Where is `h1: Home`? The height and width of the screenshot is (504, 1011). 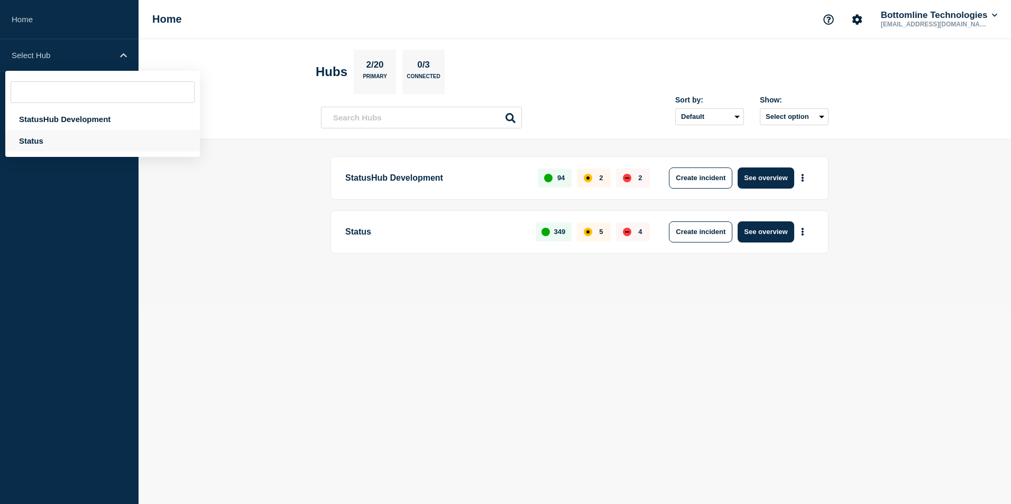
h1: Home is located at coordinates (167, 19).